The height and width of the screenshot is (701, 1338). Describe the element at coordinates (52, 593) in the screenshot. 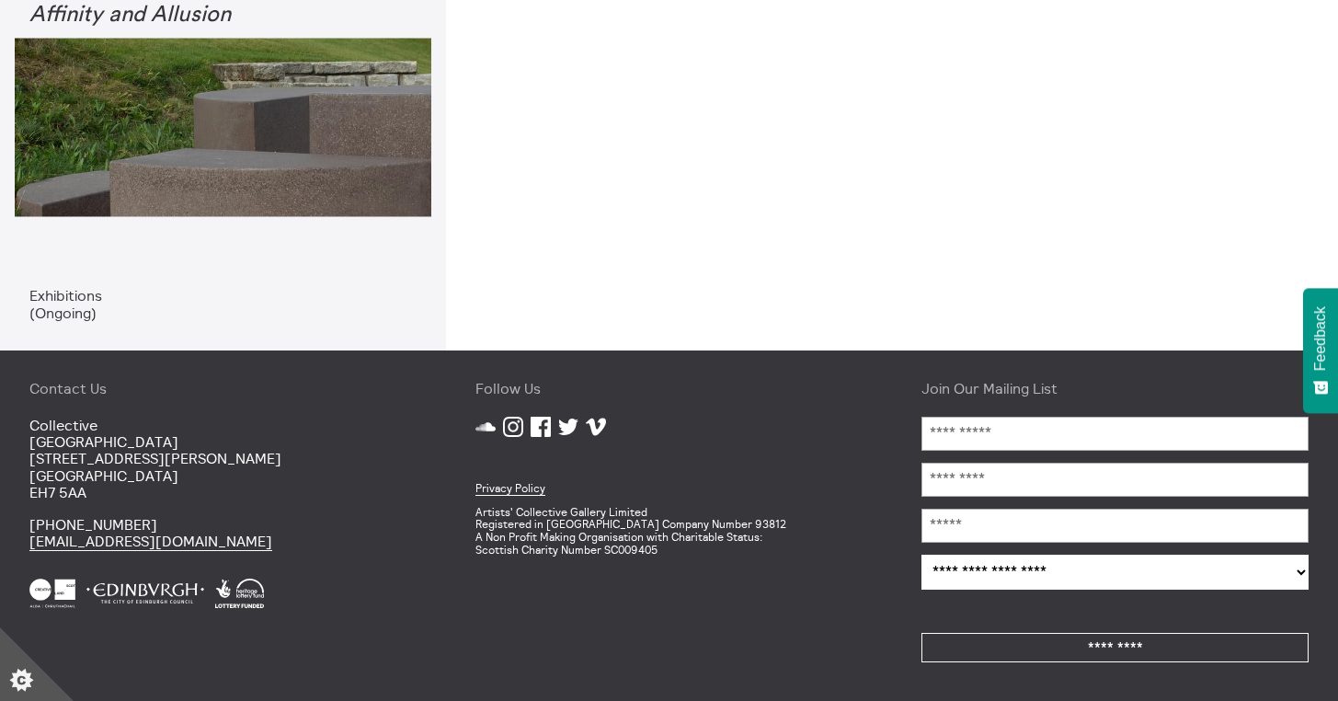

I see `img: Creative Scotland` at that location.